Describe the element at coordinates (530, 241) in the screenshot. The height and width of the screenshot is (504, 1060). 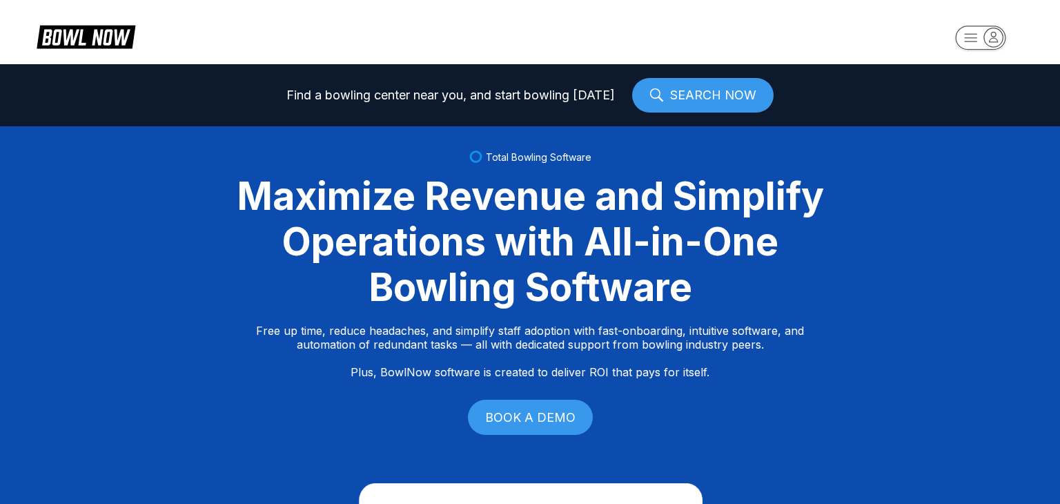
I see `div: Maximize Revenue and Simplify Operations with All-in-One Bowling Software` at that location.